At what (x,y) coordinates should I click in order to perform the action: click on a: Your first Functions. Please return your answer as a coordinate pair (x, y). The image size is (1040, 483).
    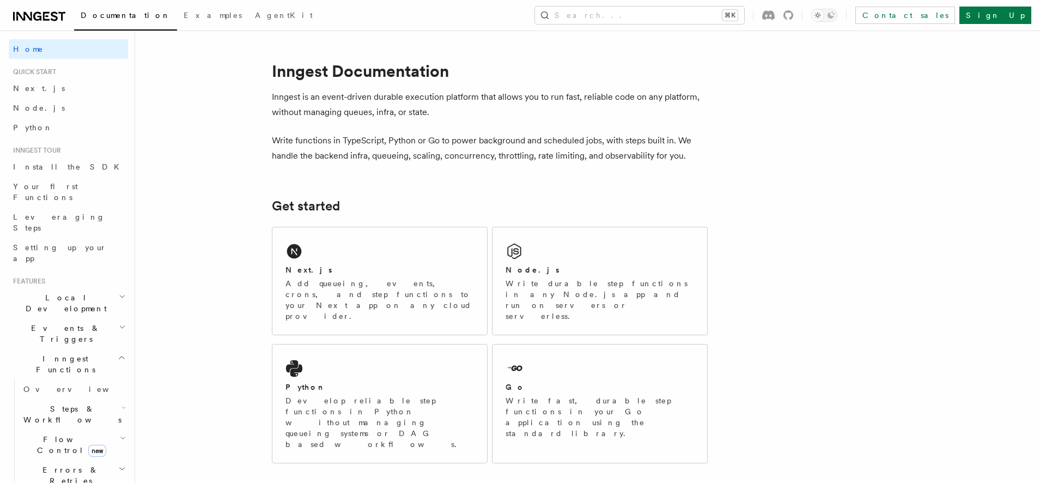
    Looking at the image, I should click on (68, 192).